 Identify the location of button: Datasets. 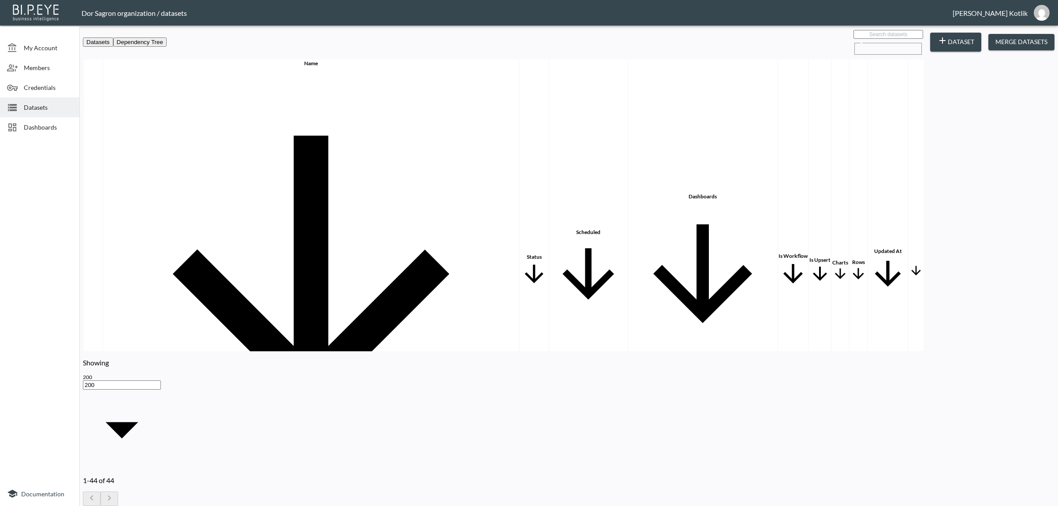
(98, 42).